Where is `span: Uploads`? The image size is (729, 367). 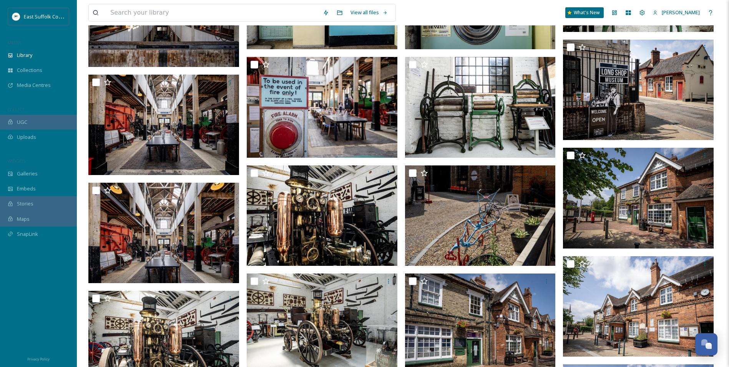
span: Uploads is located at coordinates (27, 137).